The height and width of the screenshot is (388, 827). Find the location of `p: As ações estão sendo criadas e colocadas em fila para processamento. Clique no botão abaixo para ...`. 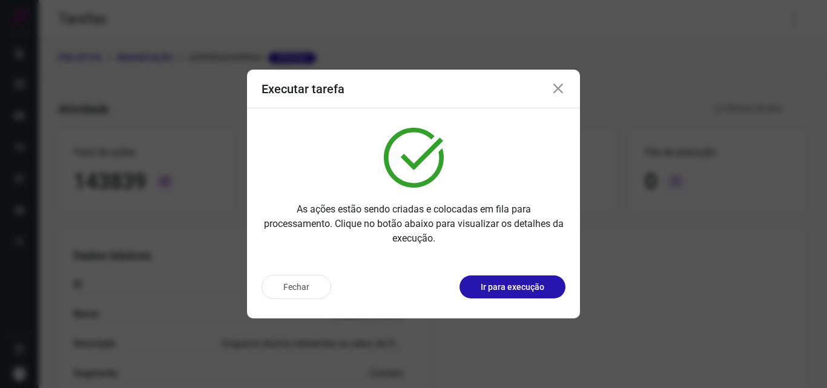

p: As ações estão sendo criadas e colocadas em fila para processamento. Clique no botão abaixo para ... is located at coordinates (413, 224).